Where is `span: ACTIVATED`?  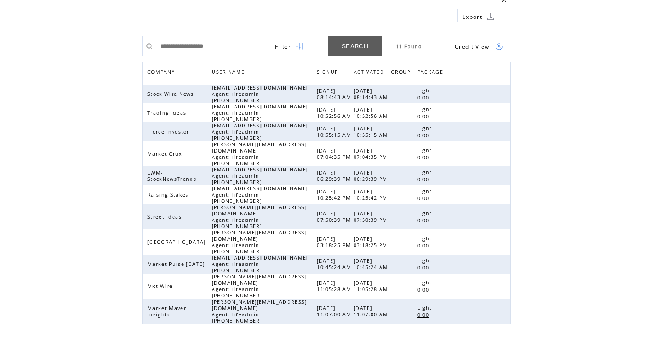
span: ACTIVATED is located at coordinates (370, 73).